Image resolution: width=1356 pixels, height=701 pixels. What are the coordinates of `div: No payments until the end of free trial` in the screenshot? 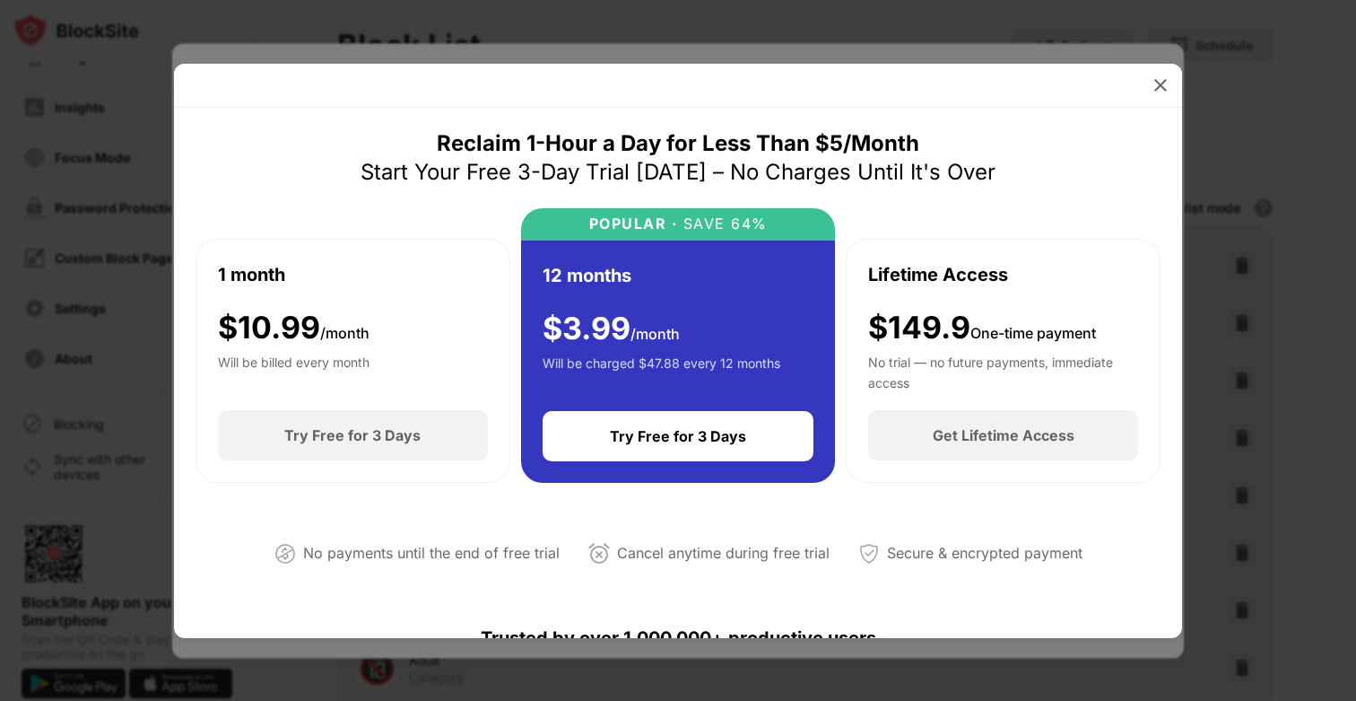 It's located at (431, 553).